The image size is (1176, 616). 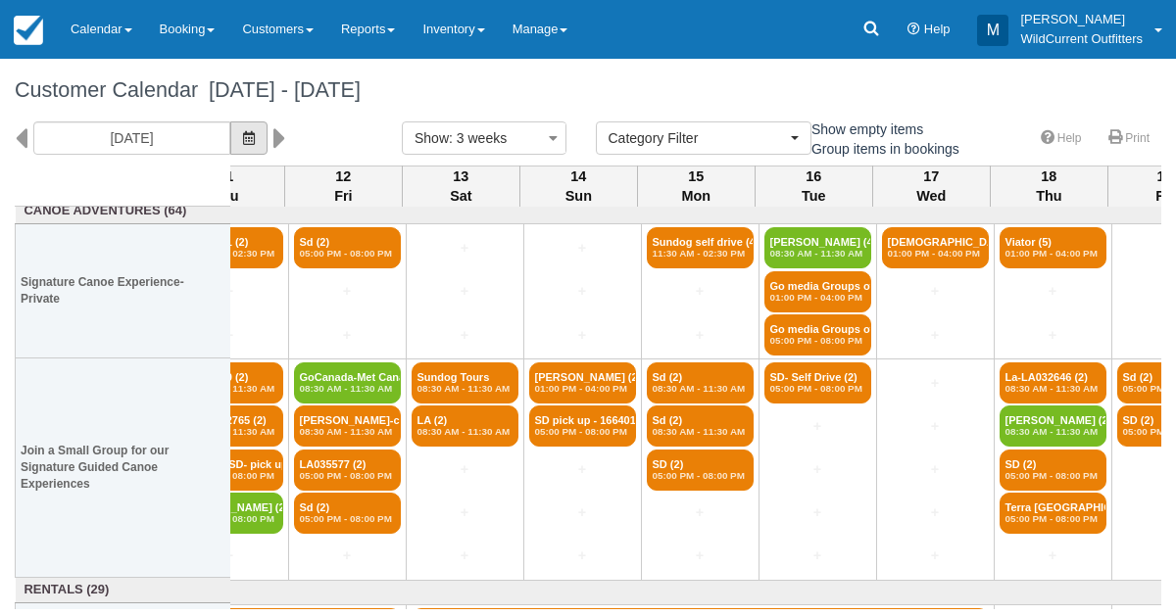 What do you see at coordinates (880, 149) in the screenshot?
I see `label: Group items in bookings` at bounding box center [880, 149].